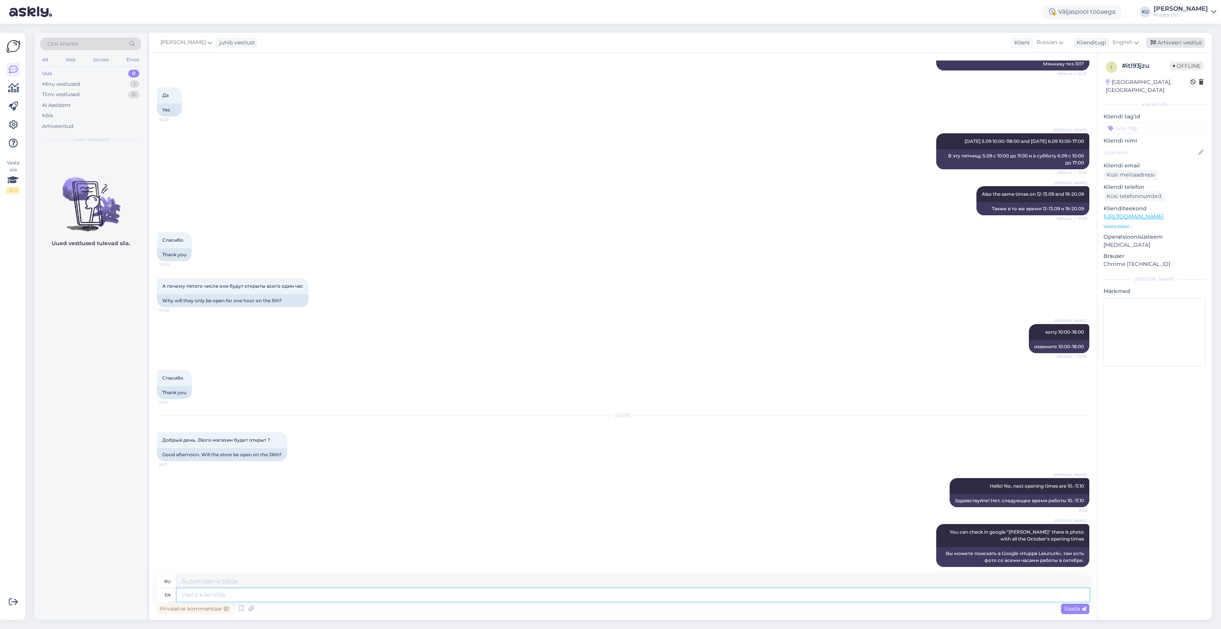  Describe the element at coordinates (194, 608) in the screenshot. I see `div: Privaatne kommentaar` at that location.